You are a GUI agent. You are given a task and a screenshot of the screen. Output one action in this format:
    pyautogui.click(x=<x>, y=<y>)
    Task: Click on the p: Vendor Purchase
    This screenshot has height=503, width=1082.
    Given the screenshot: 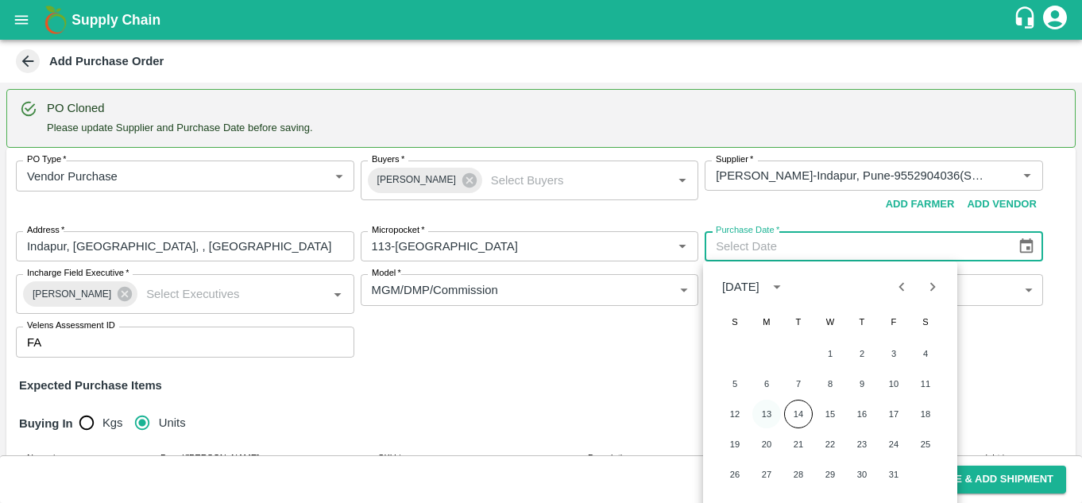 What is the action you would take?
    pyautogui.click(x=72, y=176)
    